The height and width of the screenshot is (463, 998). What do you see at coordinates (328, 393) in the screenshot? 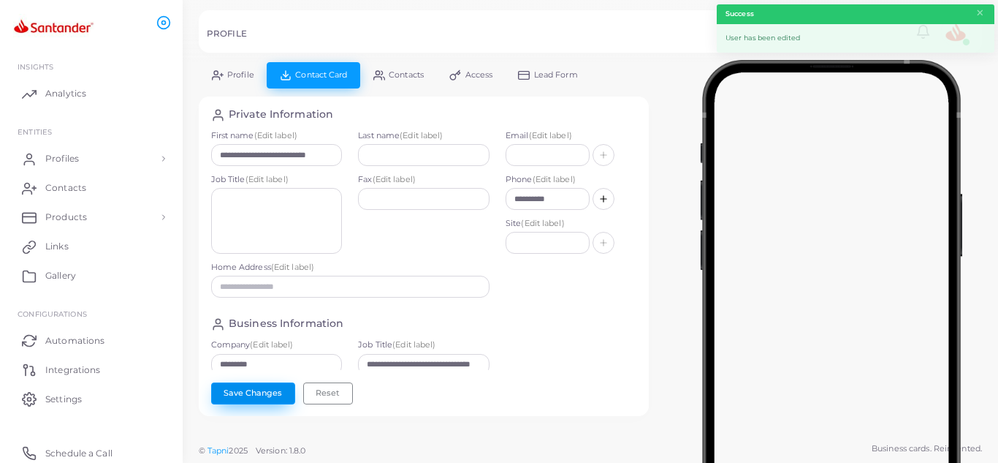
I see `button: Reset` at bounding box center [328, 393].